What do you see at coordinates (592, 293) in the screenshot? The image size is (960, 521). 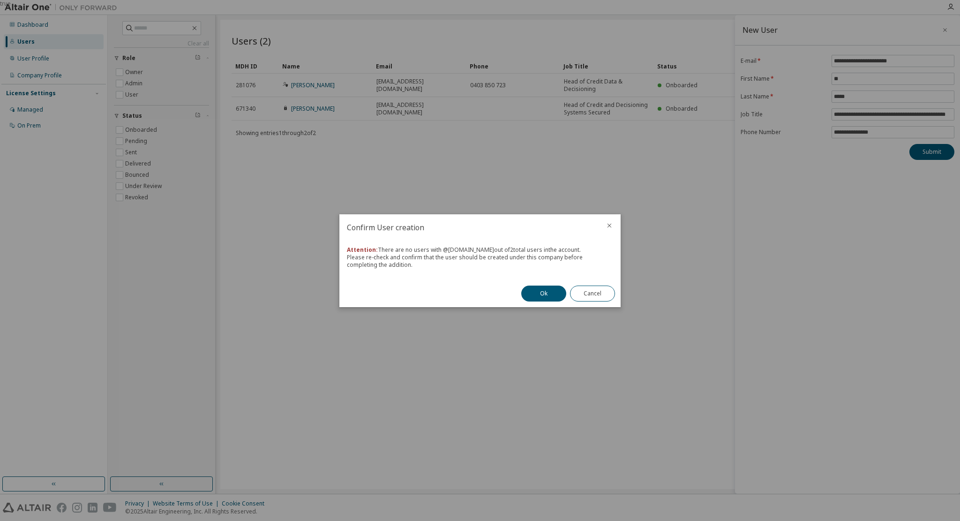 I see `button: Cancel` at bounding box center [592, 293].